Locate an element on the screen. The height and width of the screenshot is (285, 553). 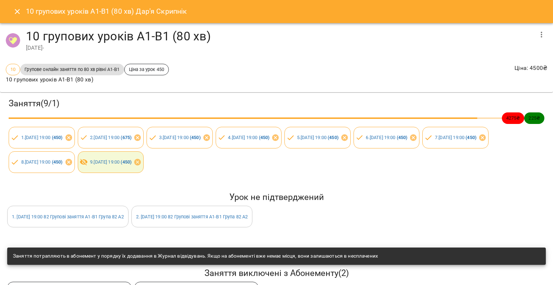
h5: Заняття виключені з Абонементу ( 2 ) is located at coordinates (276, 273).